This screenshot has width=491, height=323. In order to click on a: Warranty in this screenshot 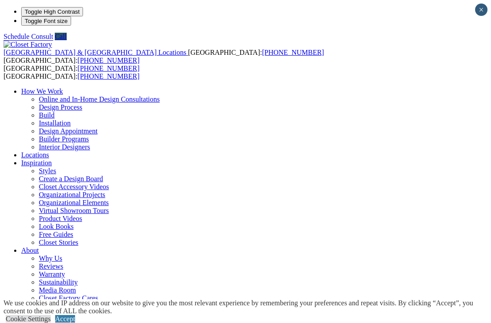, I will do `click(52, 274)`.